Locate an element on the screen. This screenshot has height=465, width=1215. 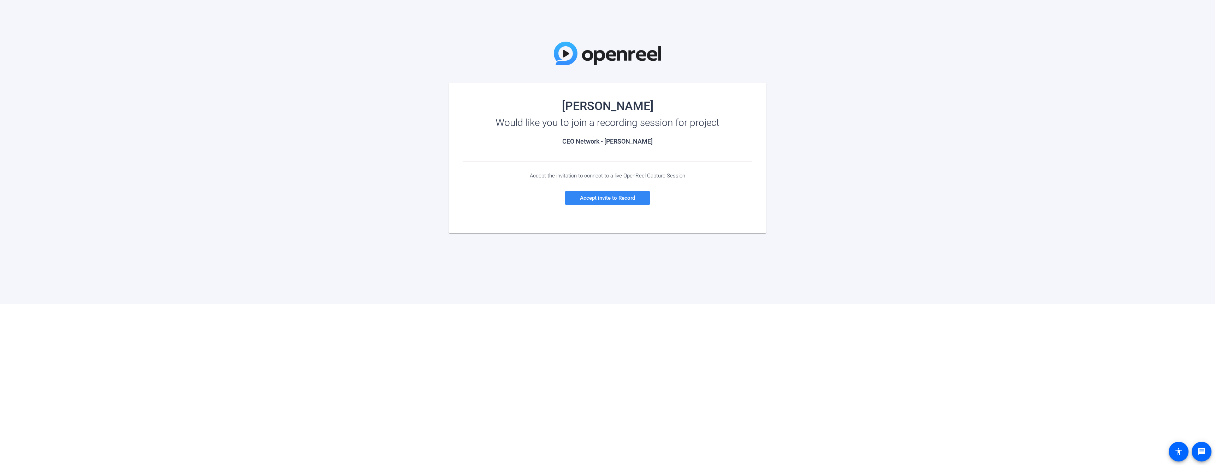
div: Would like you to join a recording session for project is located at coordinates (607, 123).